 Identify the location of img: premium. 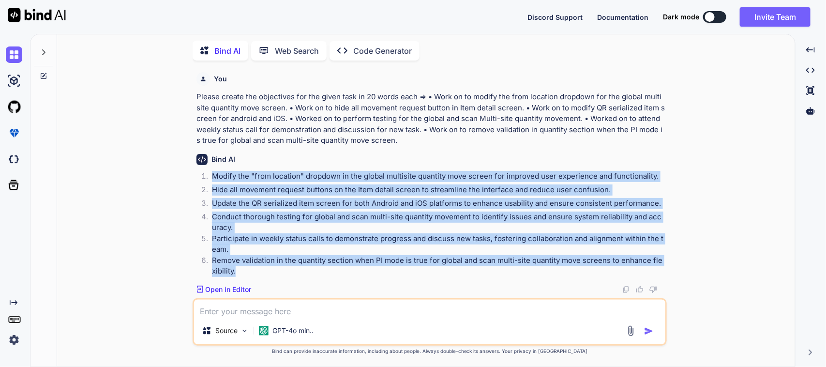
(14, 133).